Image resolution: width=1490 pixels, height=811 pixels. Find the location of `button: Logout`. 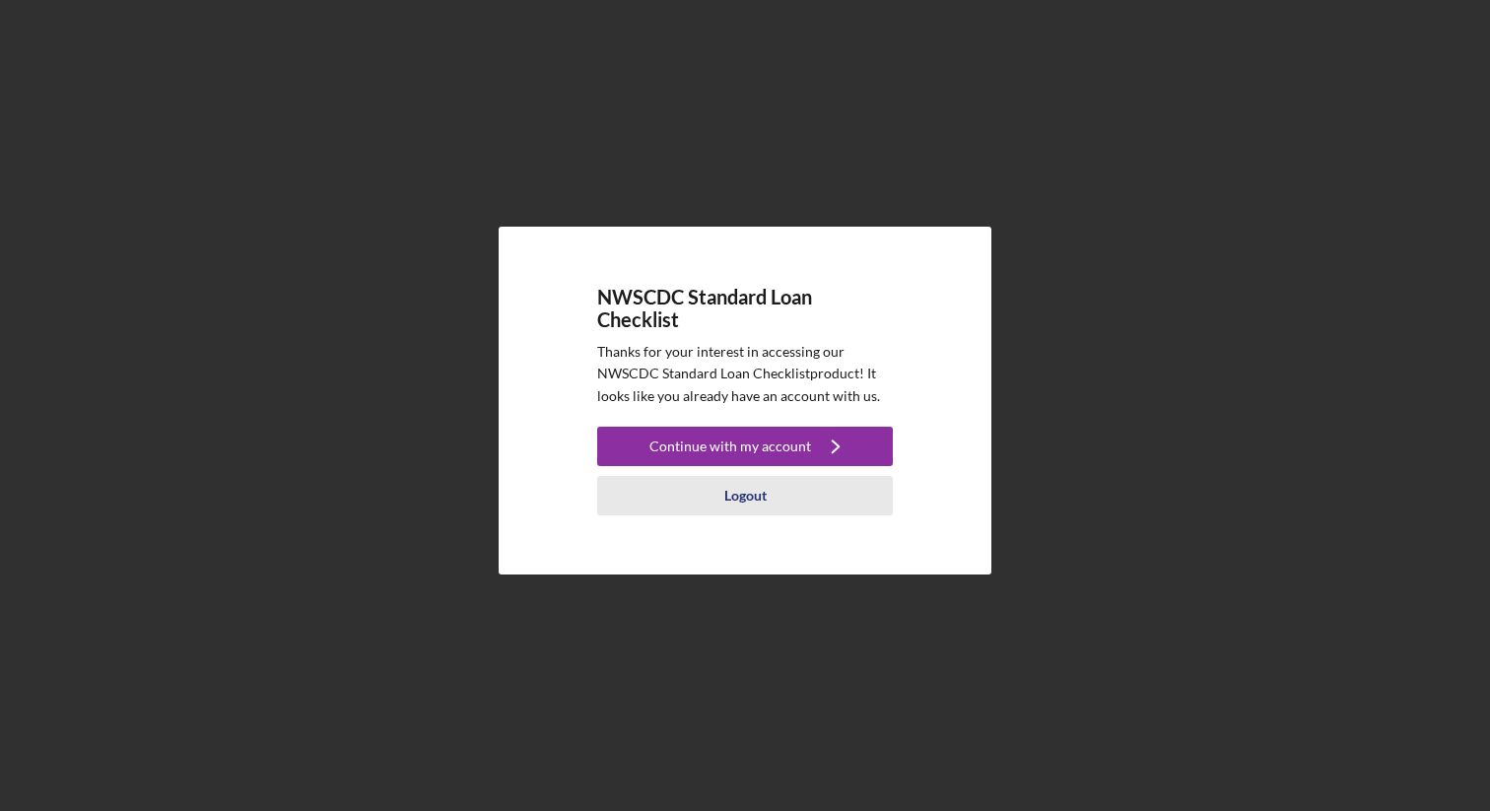

button: Logout is located at coordinates (745, 496).